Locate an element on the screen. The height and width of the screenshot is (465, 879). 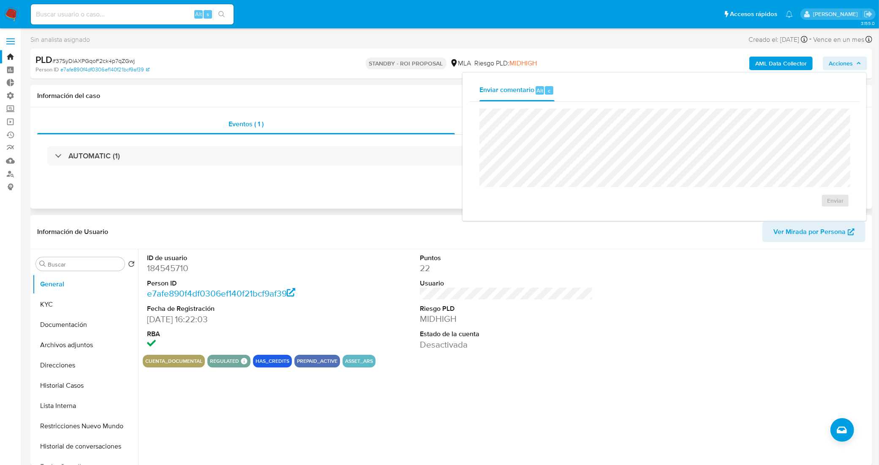
a: Notificaciones is located at coordinates (789, 14).